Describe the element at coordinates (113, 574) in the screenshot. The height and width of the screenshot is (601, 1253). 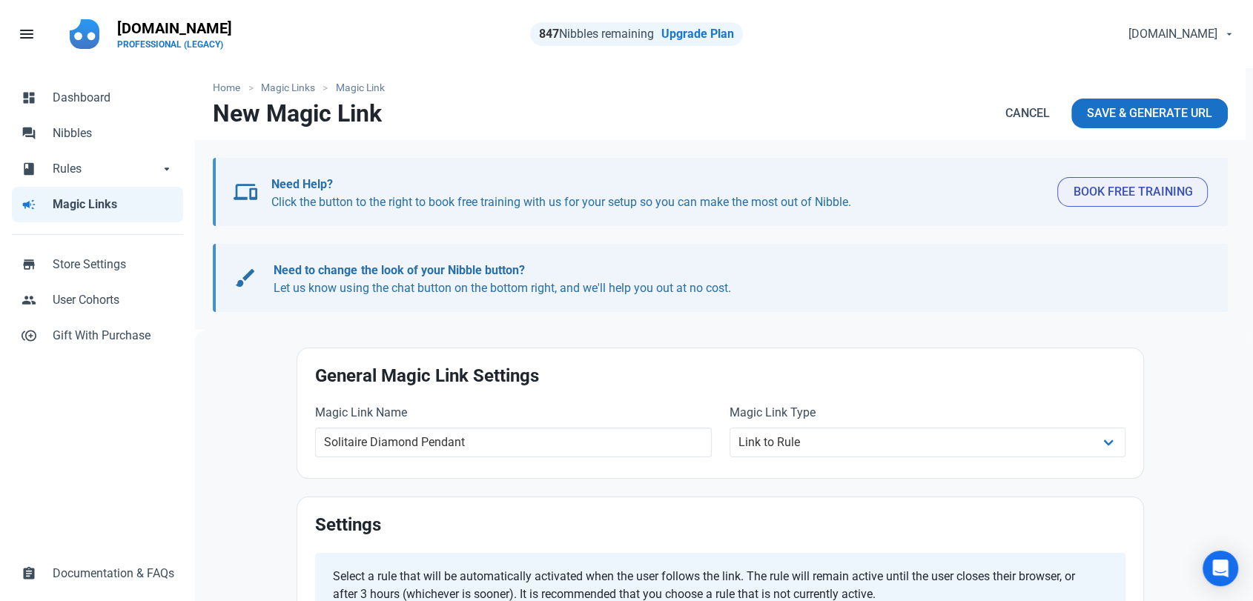
I see `span: Documentation & FAQs` at that location.